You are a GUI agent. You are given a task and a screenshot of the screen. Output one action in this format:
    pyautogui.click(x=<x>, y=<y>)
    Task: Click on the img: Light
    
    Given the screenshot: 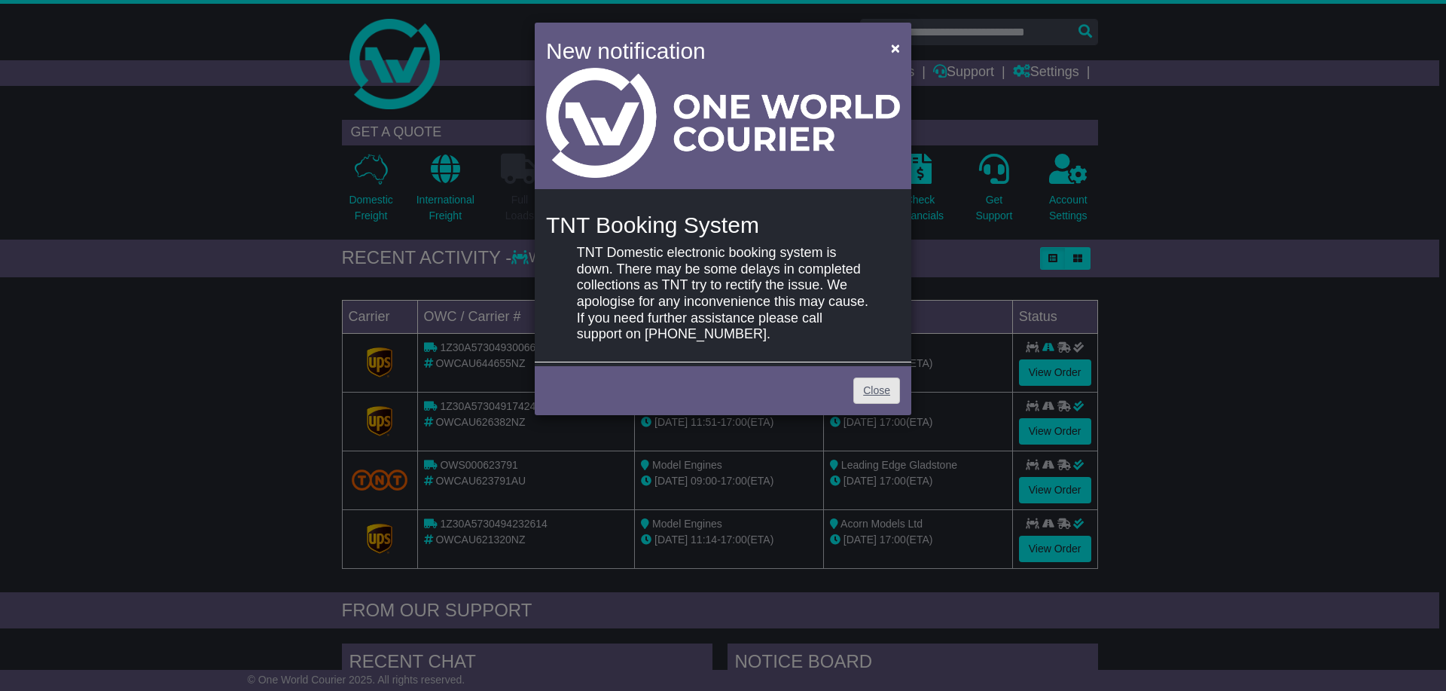 What is the action you would take?
    pyautogui.click(x=723, y=123)
    